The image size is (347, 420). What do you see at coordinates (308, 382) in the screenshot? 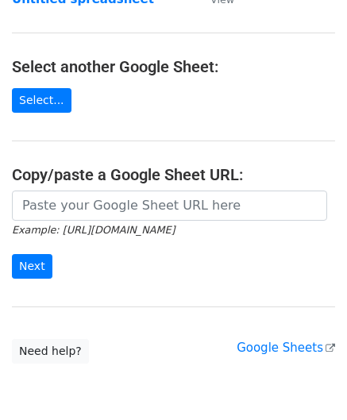
I see `div: Chat Widget` at bounding box center [308, 382].